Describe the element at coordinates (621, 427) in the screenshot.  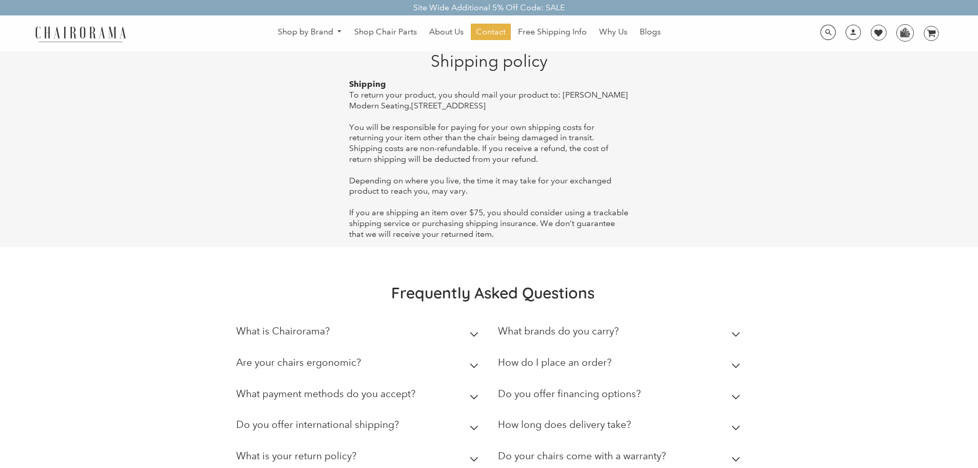
I see `summary: How long does delivery take?` at that location.